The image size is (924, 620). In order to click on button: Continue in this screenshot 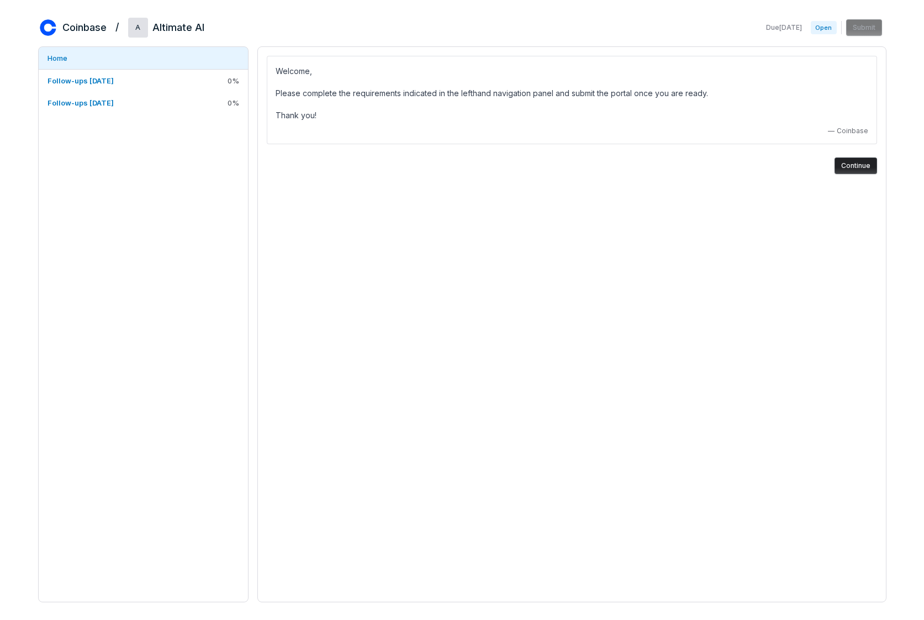, I will do `click(856, 166)`.